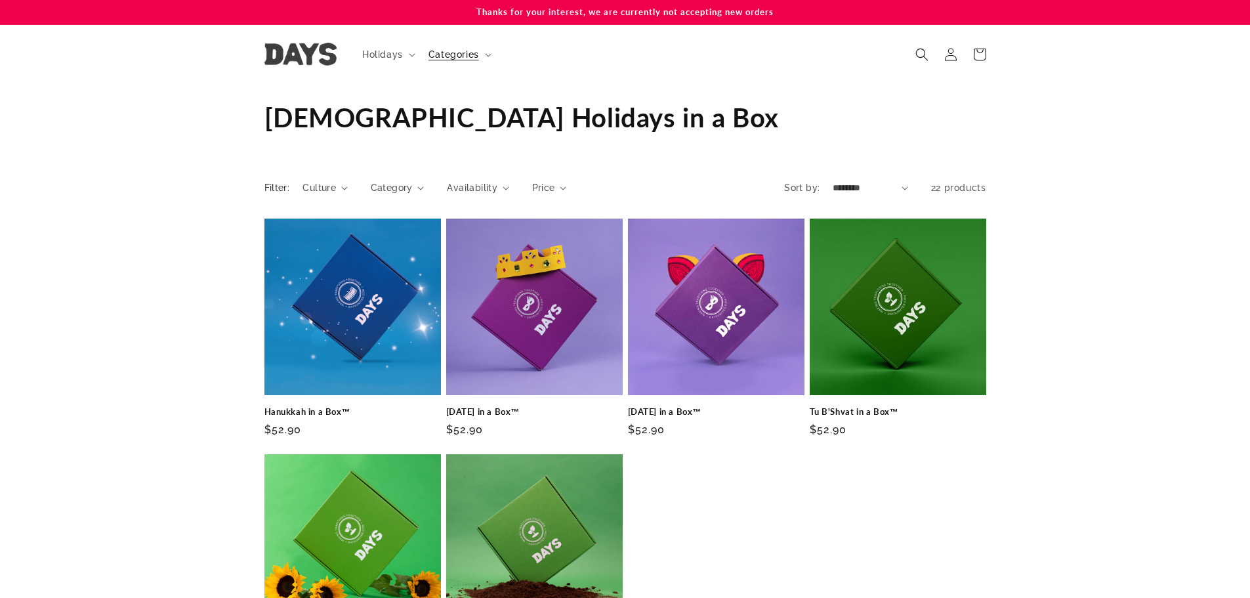 The height and width of the screenshot is (598, 1250). What do you see at coordinates (454, 54) in the screenshot?
I see `span: Categories` at bounding box center [454, 54].